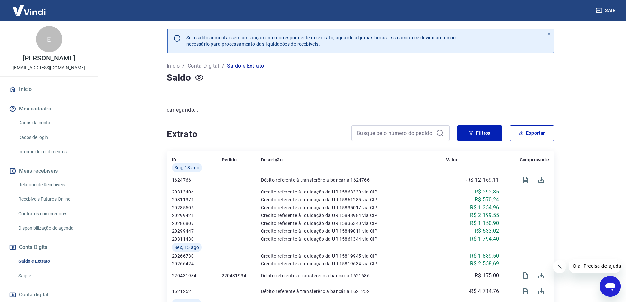  What do you see at coordinates (245, 66) in the screenshot?
I see `p: Saldo e Extrato` at bounding box center [245, 66].